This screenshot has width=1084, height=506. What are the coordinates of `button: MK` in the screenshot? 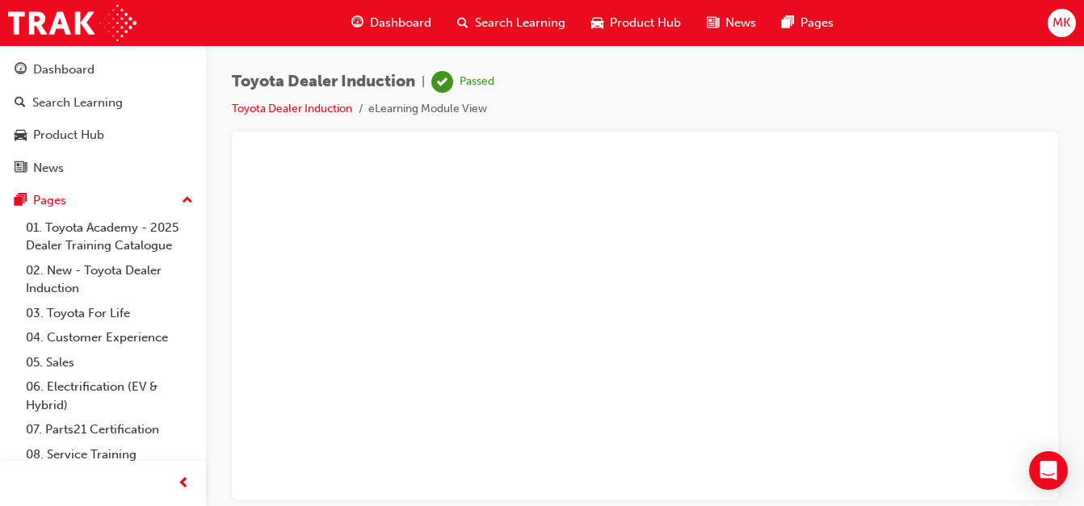 It's located at (1061, 23).